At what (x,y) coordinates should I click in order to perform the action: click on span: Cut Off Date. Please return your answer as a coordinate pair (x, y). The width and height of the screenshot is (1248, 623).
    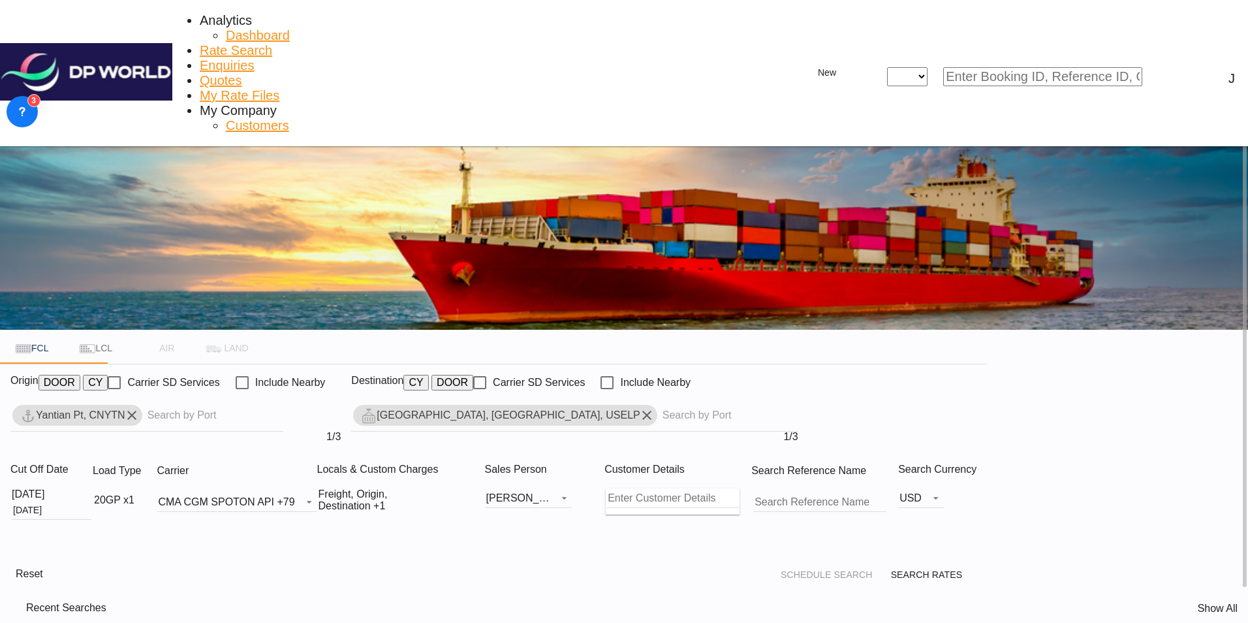
    Looking at the image, I should click on (39, 469).